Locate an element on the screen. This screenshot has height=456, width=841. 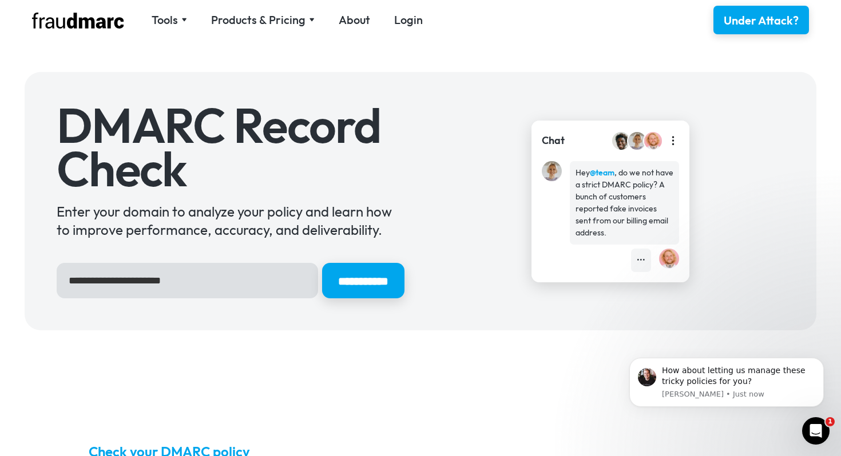
a: About is located at coordinates (354, 20).